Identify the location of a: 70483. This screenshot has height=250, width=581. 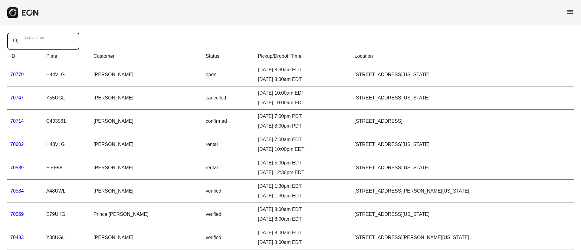
(17, 237).